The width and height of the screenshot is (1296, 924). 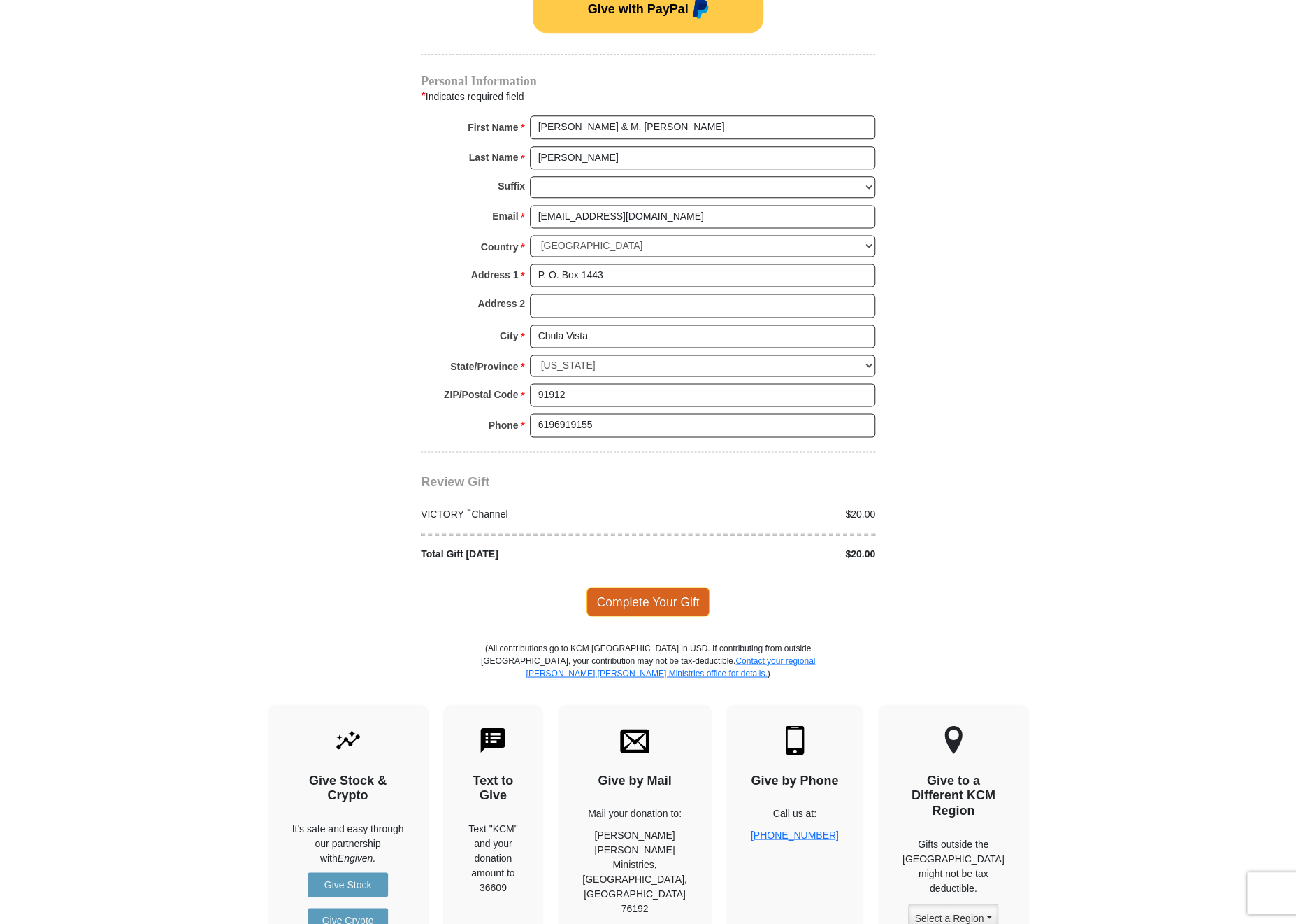 I want to click on h4: Give to a Different KCM Region, so click(x=954, y=795).